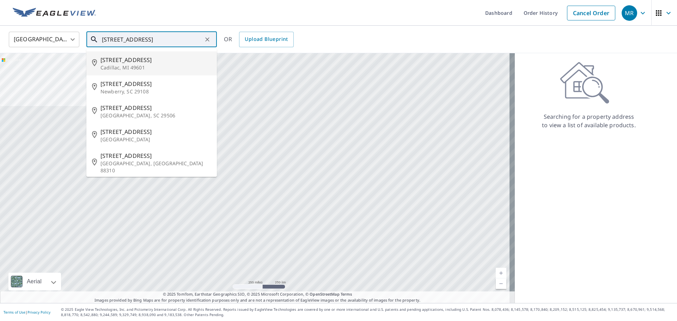 The height and width of the screenshot is (321, 677). I want to click on a: Current Level 5, Zoom In, so click(501, 273).